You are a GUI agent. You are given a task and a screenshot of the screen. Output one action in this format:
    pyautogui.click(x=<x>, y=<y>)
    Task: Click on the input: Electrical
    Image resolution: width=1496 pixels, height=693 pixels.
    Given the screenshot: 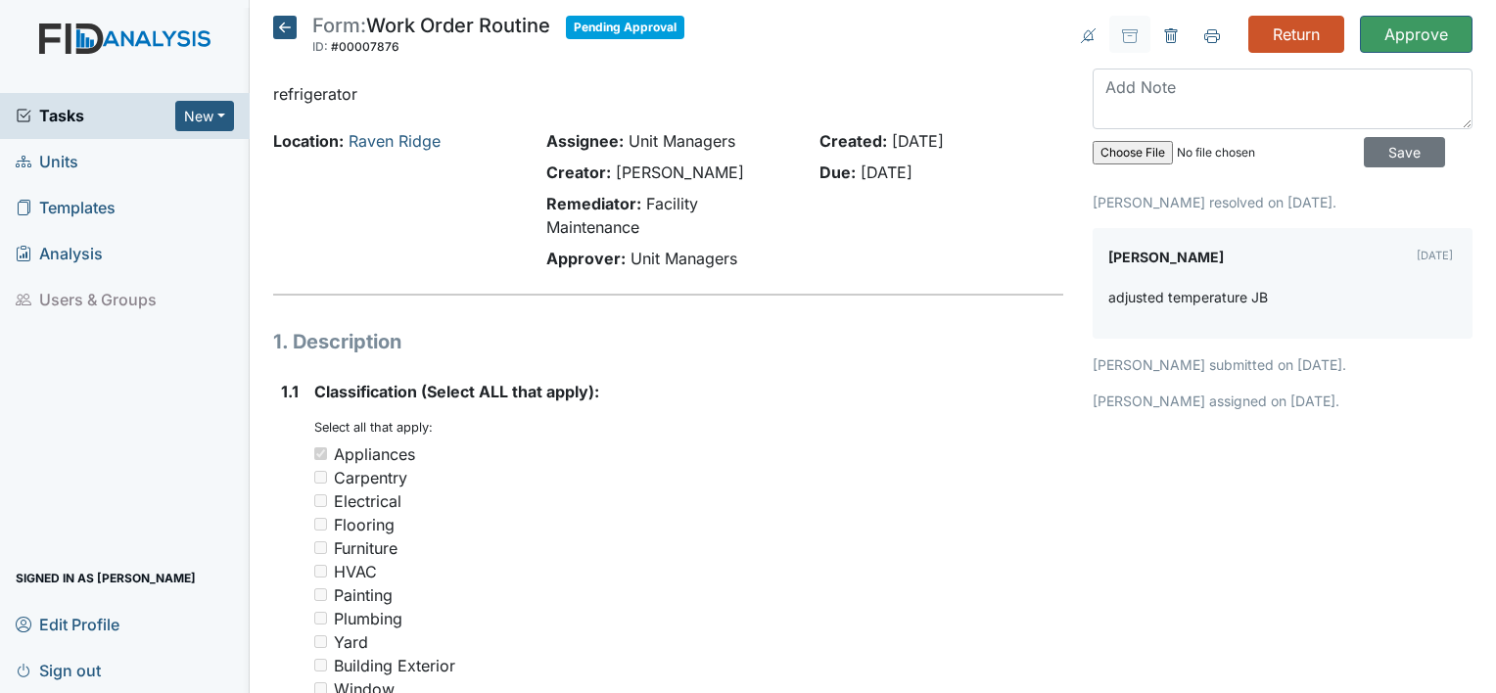 What is the action you would take?
    pyautogui.click(x=320, y=500)
    